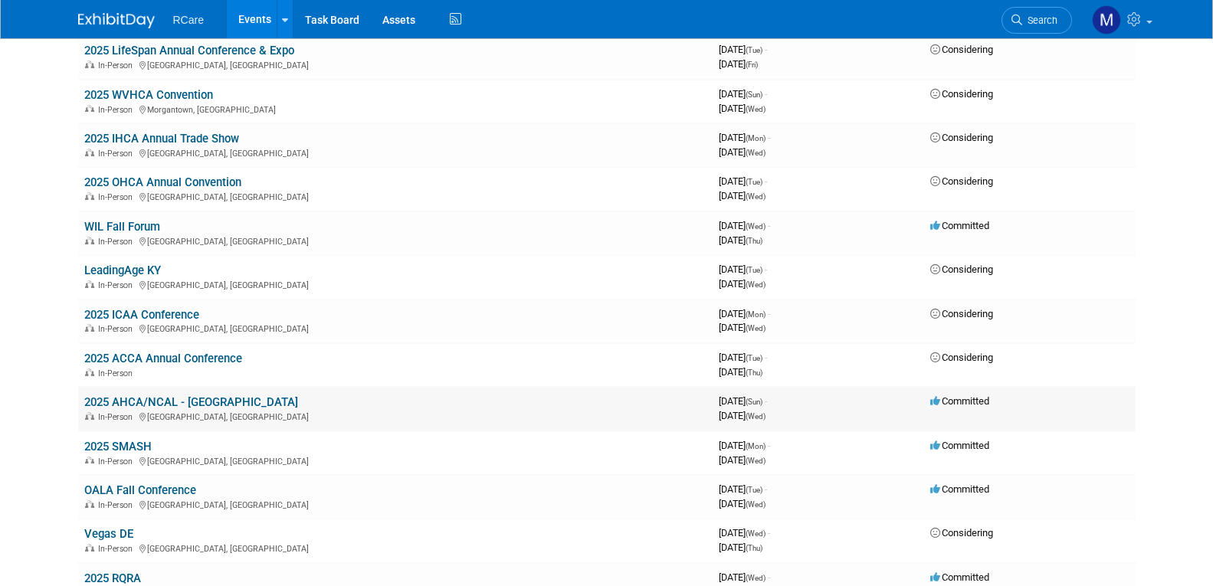 This screenshot has height=586, width=1213. Describe the element at coordinates (123, 270) in the screenshot. I see `a: LeadingAge KY` at that location.